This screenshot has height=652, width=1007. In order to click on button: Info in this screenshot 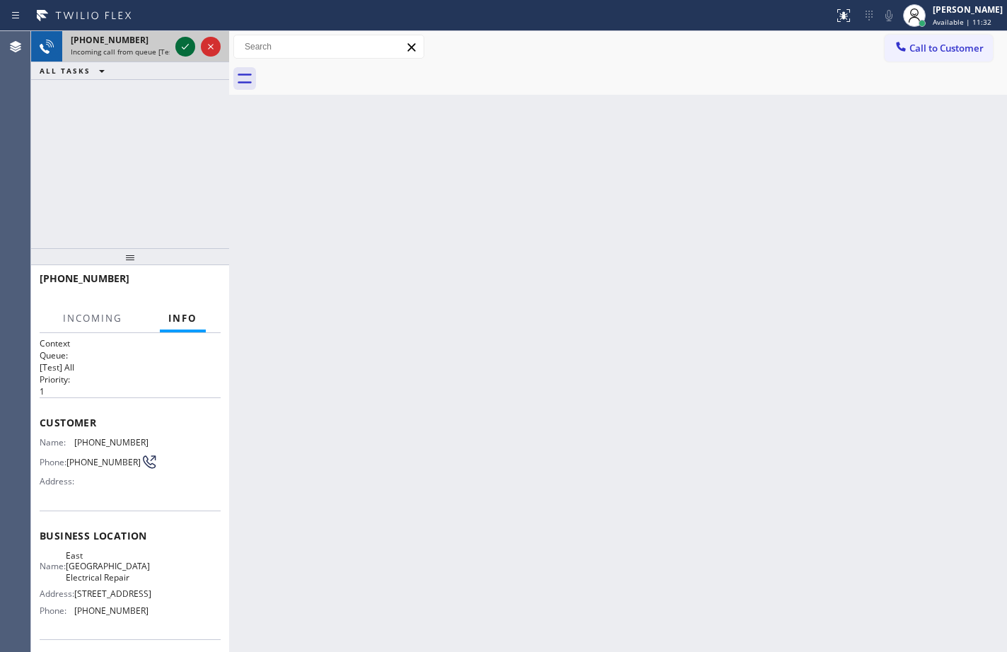, I will do `click(183, 318)`.